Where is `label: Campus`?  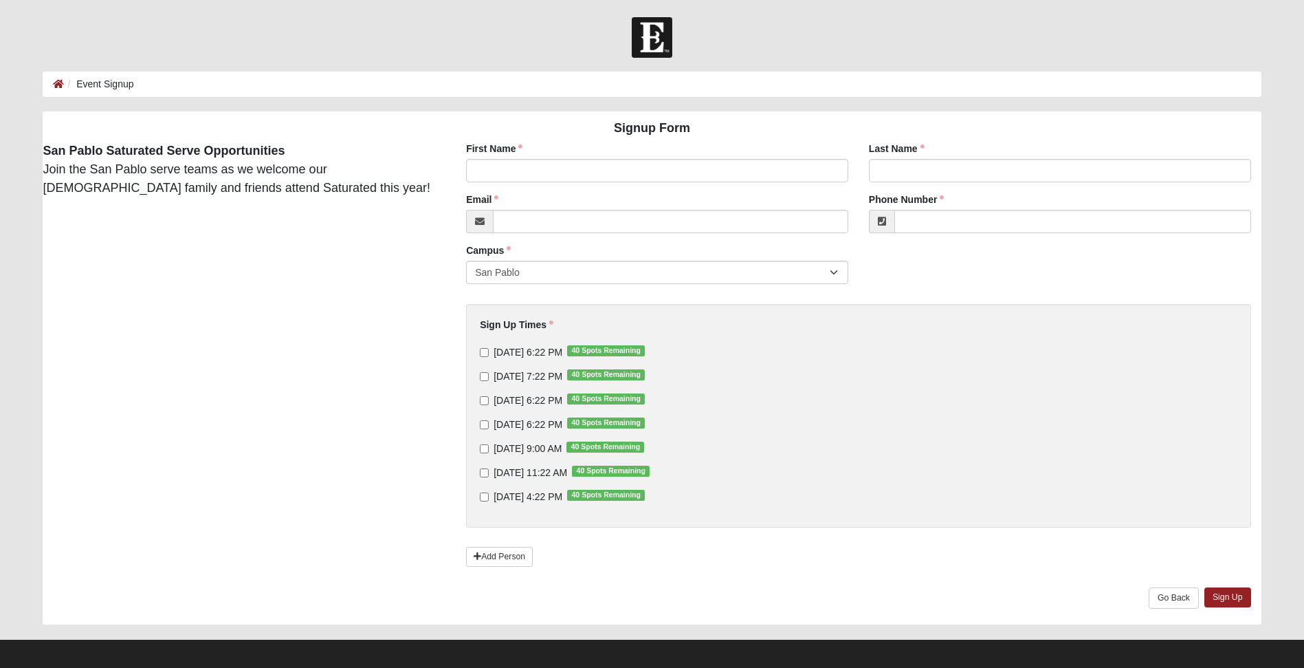
label: Campus is located at coordinates (488, 250).